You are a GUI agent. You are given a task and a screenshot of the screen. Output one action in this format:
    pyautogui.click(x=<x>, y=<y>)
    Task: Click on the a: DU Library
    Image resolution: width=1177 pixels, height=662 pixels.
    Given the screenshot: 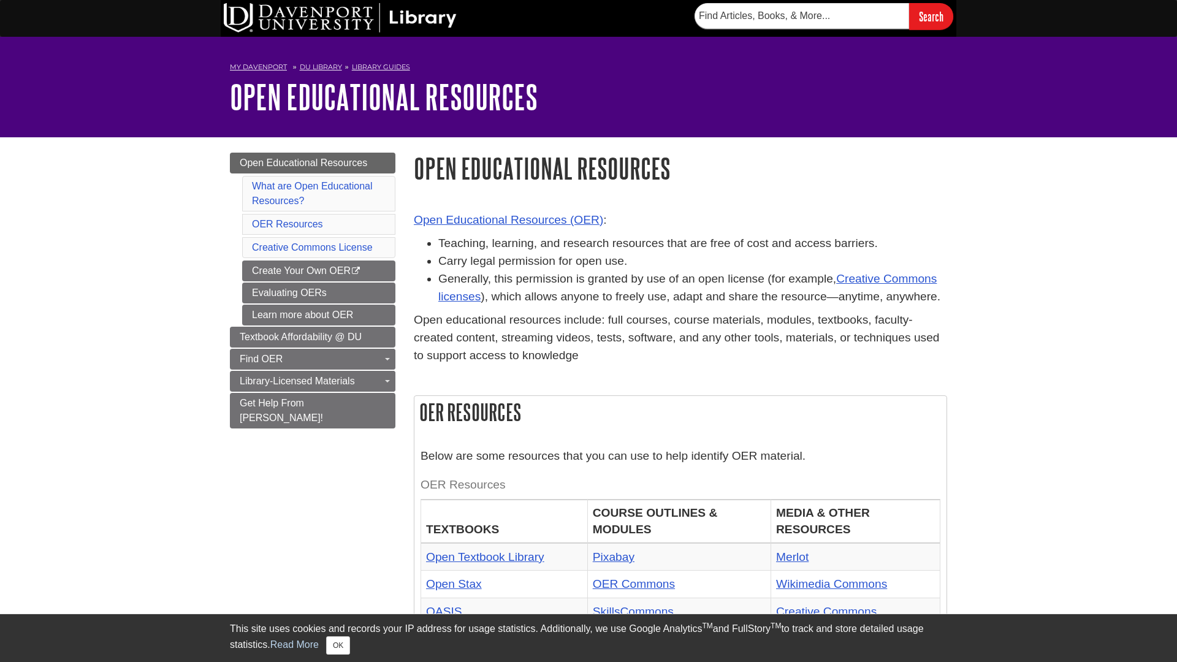 What is the action you would take?
    pyautogui.click(x=321, y=67)
    